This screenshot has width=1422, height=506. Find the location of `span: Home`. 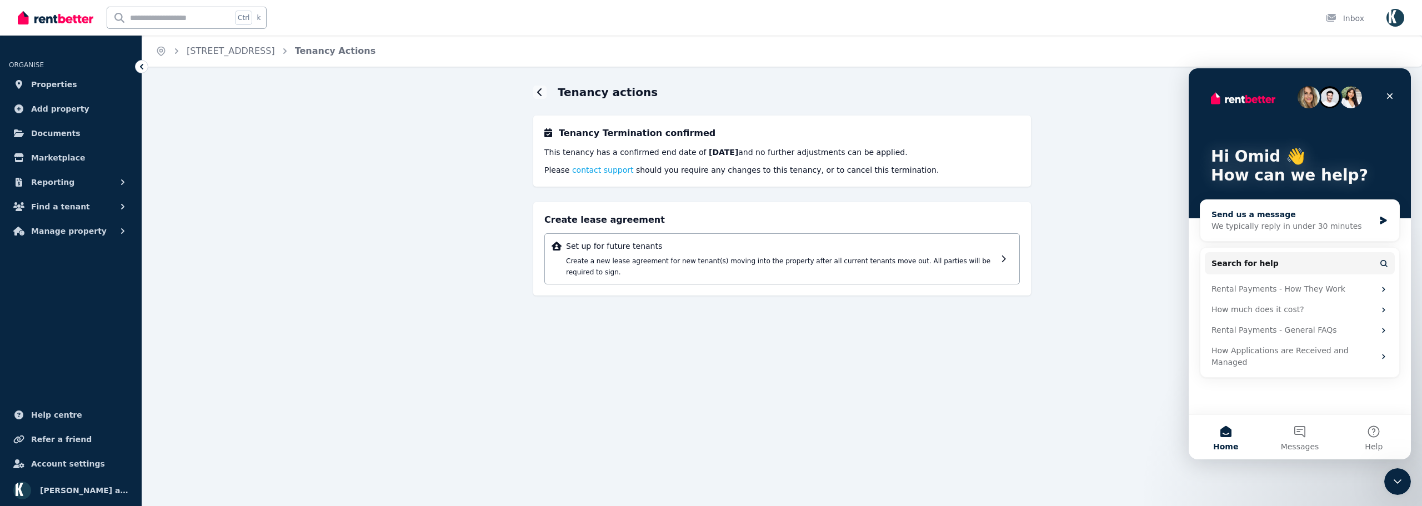

span: Home is located at coordinates (37, 378).